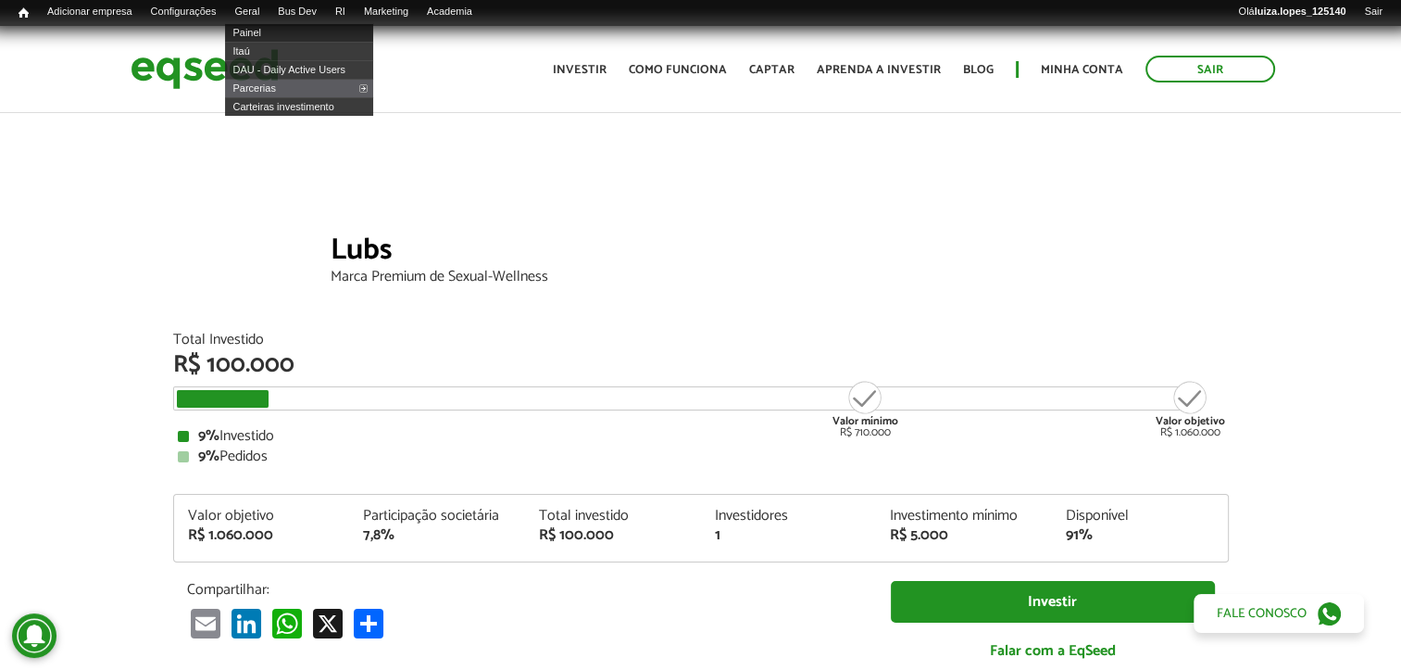 Image resolution: width=1401 pixels, height=670 pixels. Describe the element at coordinates (90, 12) in the screenshot. I see `a: Adicionar empresa` at that location.